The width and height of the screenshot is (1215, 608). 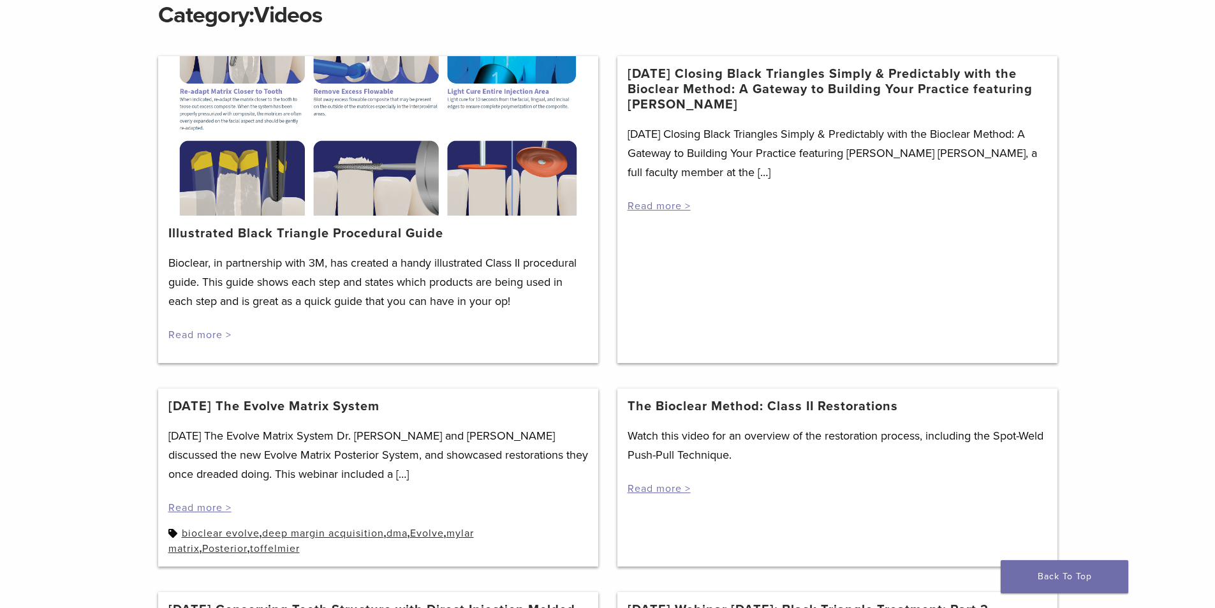 I want to click on span: Videos, so click(x=288, y=15).